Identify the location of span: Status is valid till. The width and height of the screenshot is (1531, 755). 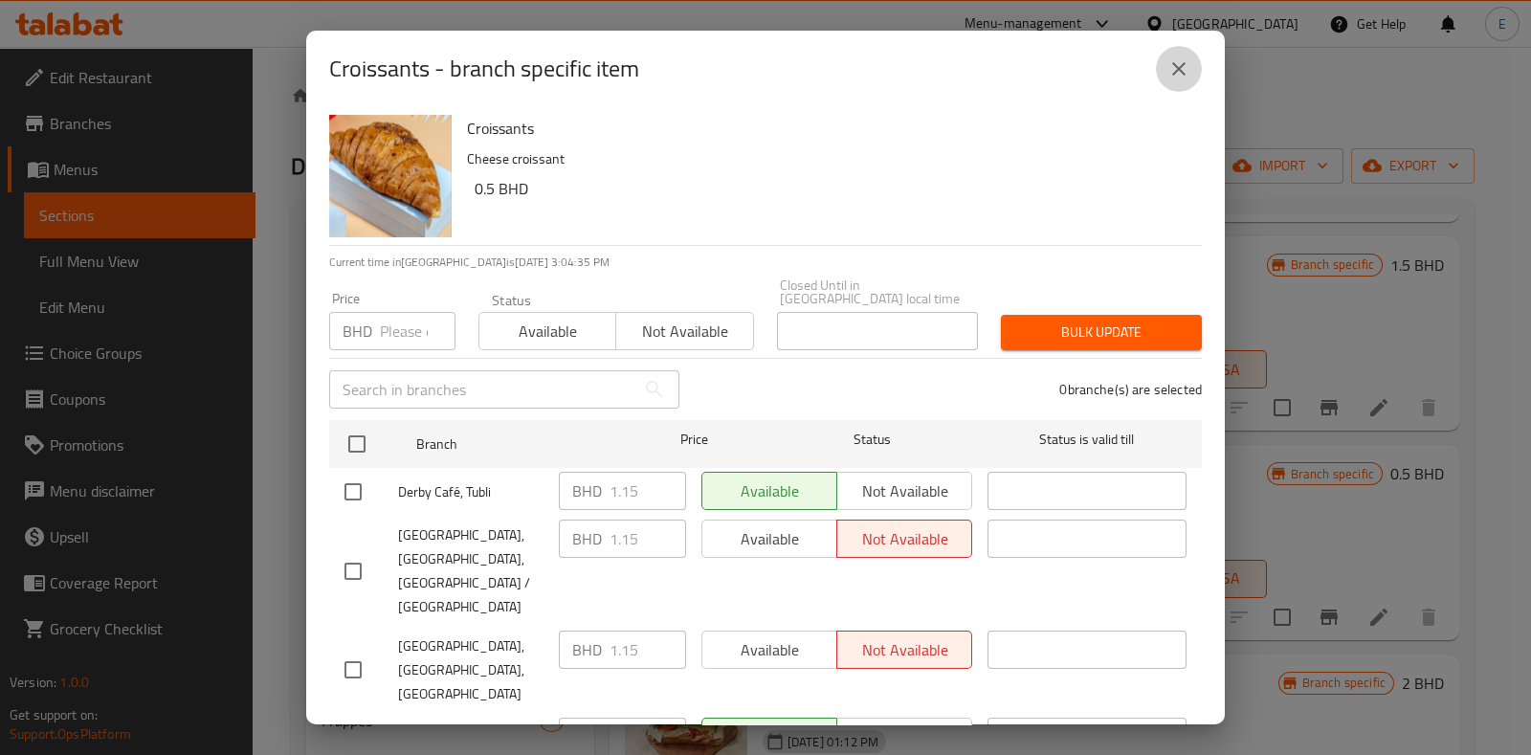
(1087, 439).